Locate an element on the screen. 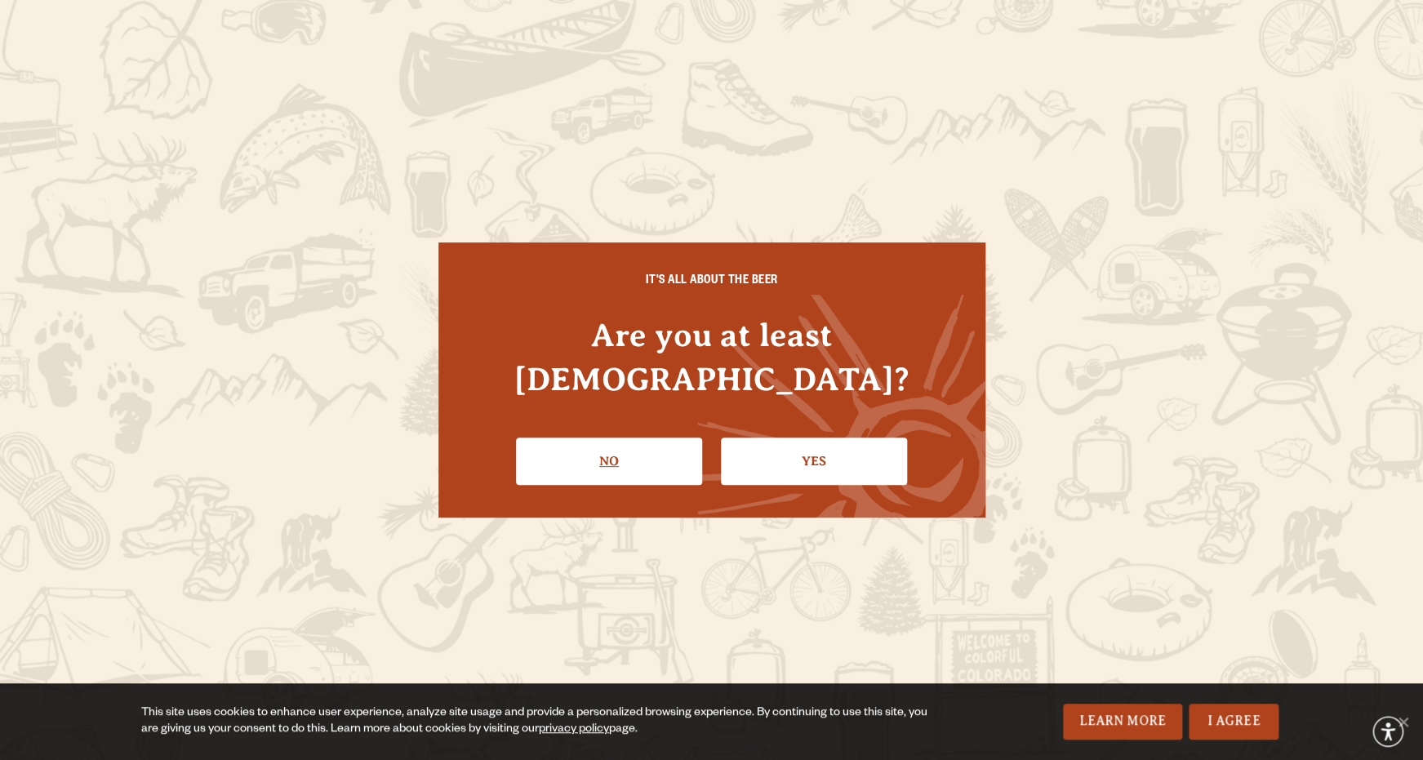 Image resolution: width=1423 pixels, height=760 pixels. a: privacy policy is located at coordinates (574, 730).